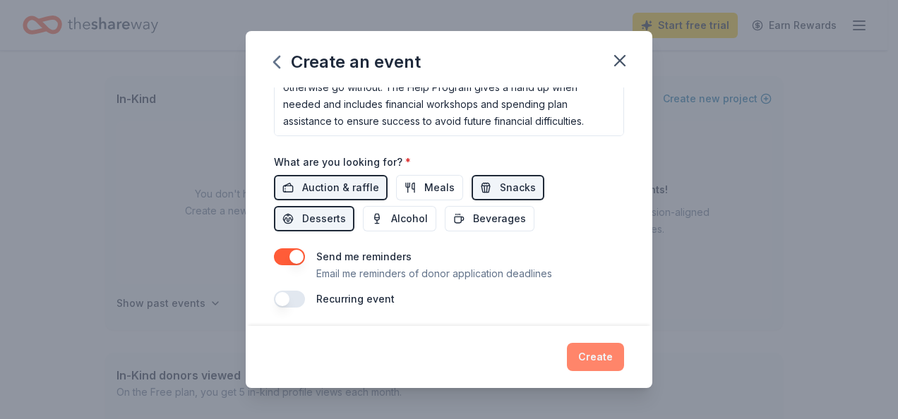 This screenshot has width=898, height=419. Describe the element at coordinates (434, 274) in the screenshot. I see `p: Email me reminders of donor application deadlines` at that location.